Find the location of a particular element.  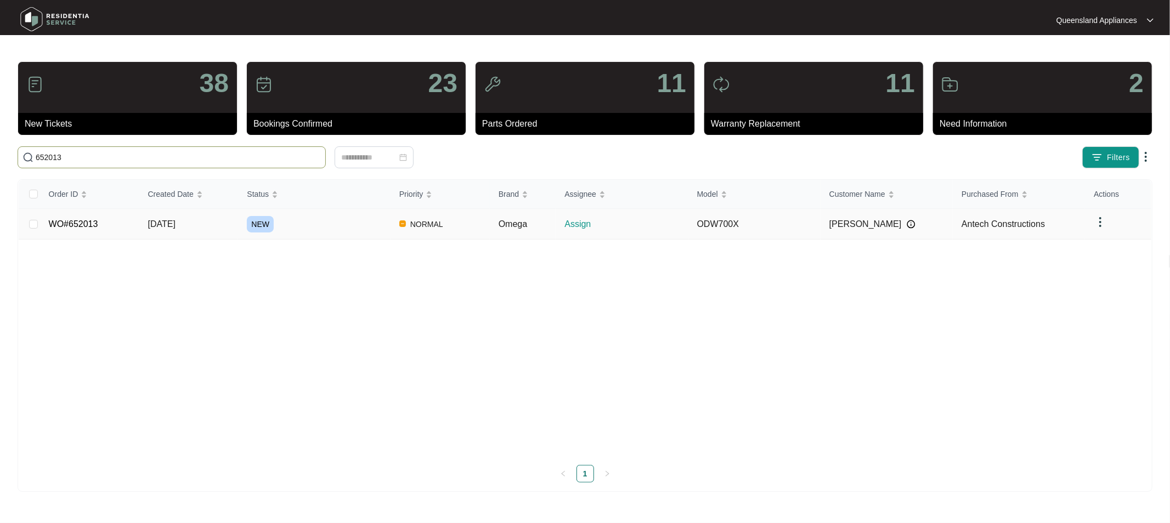

span: Purchased From is located at coordinates (989, 194).